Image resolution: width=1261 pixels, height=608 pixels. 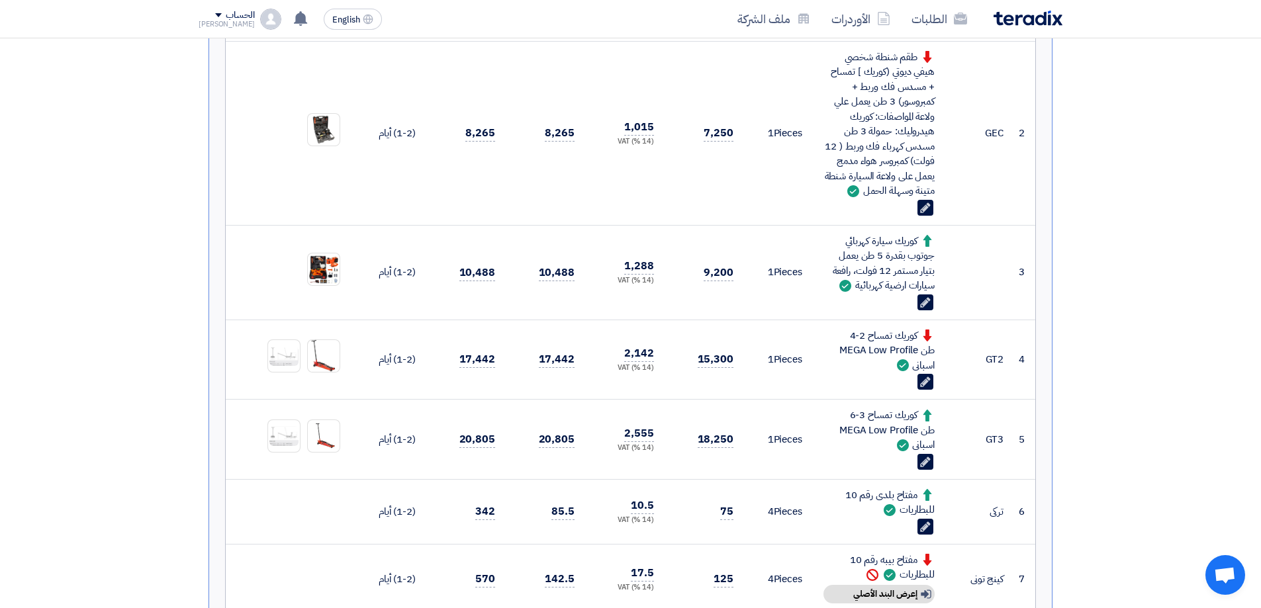 I want to click on div: الحساب, so click(x=240, y=15).